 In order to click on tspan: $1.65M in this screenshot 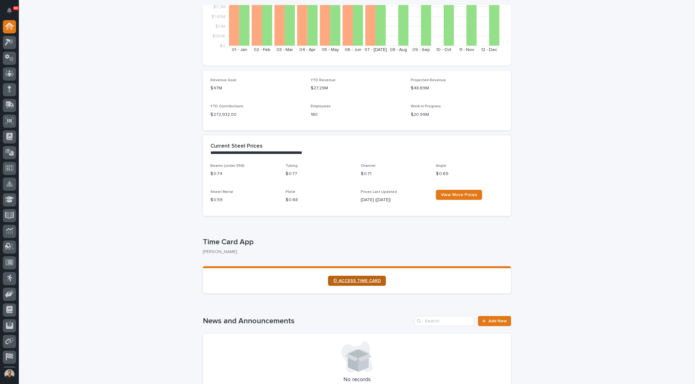, I will do `click(218, 16)`.